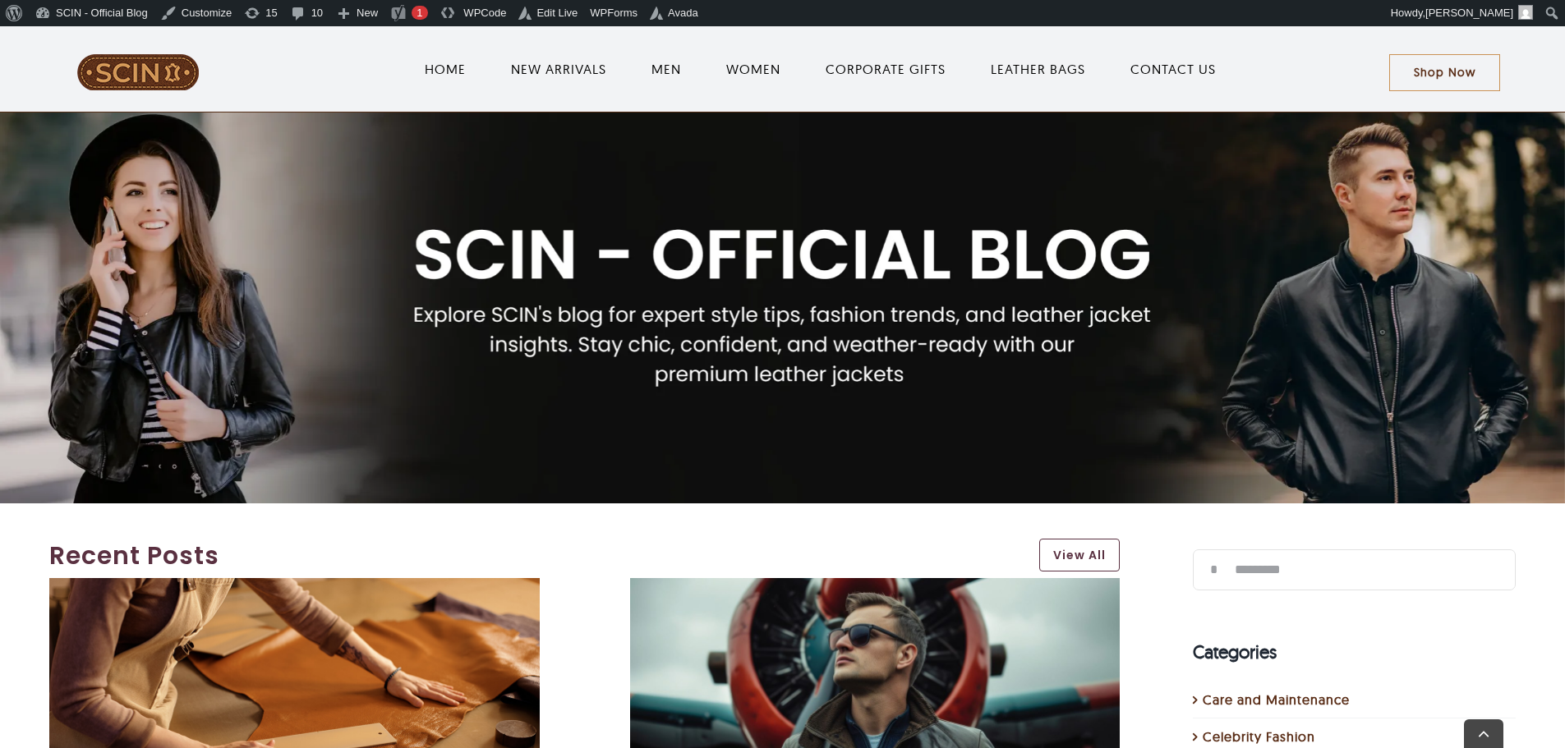 This screenshot has height=748, width=1565. Describe the element at coordinates (1354, 652) in the screenshot. I see `h4: Categories` at that location.